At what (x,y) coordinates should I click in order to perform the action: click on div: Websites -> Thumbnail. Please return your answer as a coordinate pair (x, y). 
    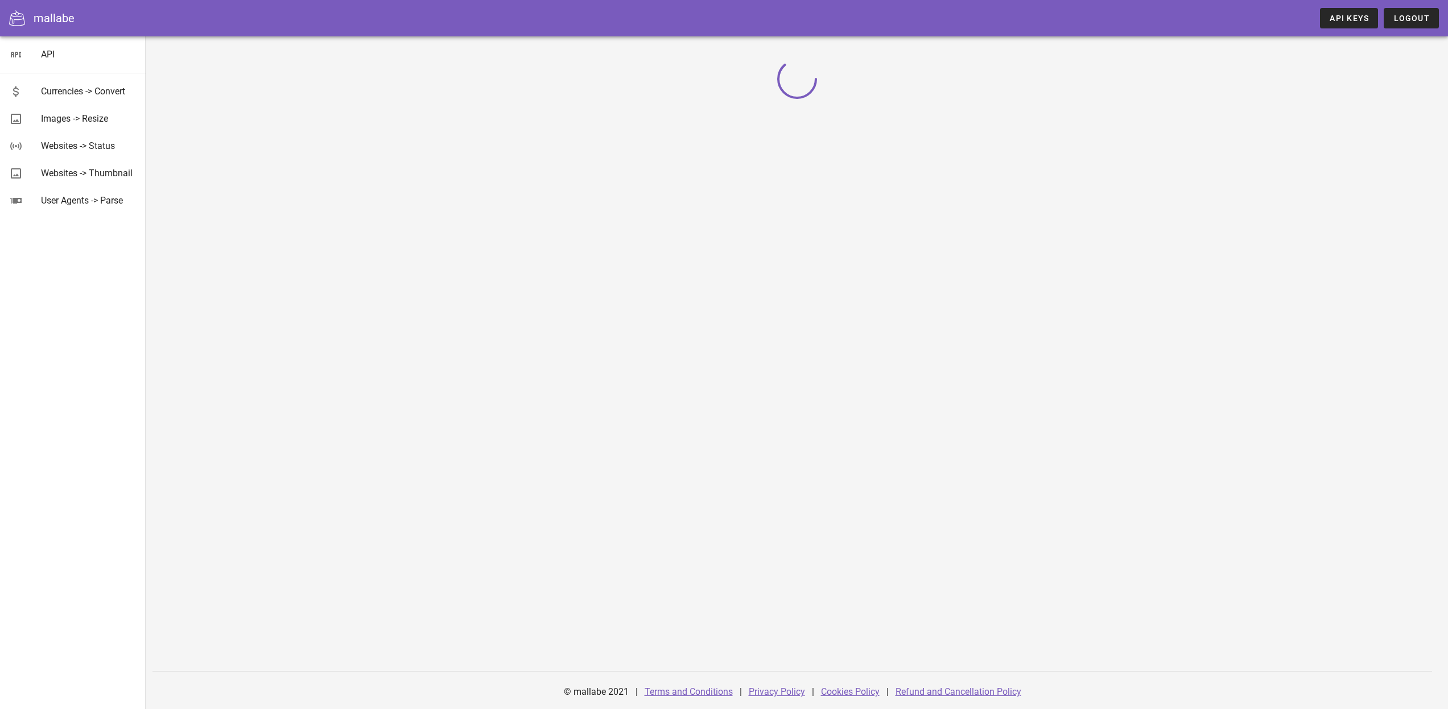
    Looking at the image, I should click on (89, 173).